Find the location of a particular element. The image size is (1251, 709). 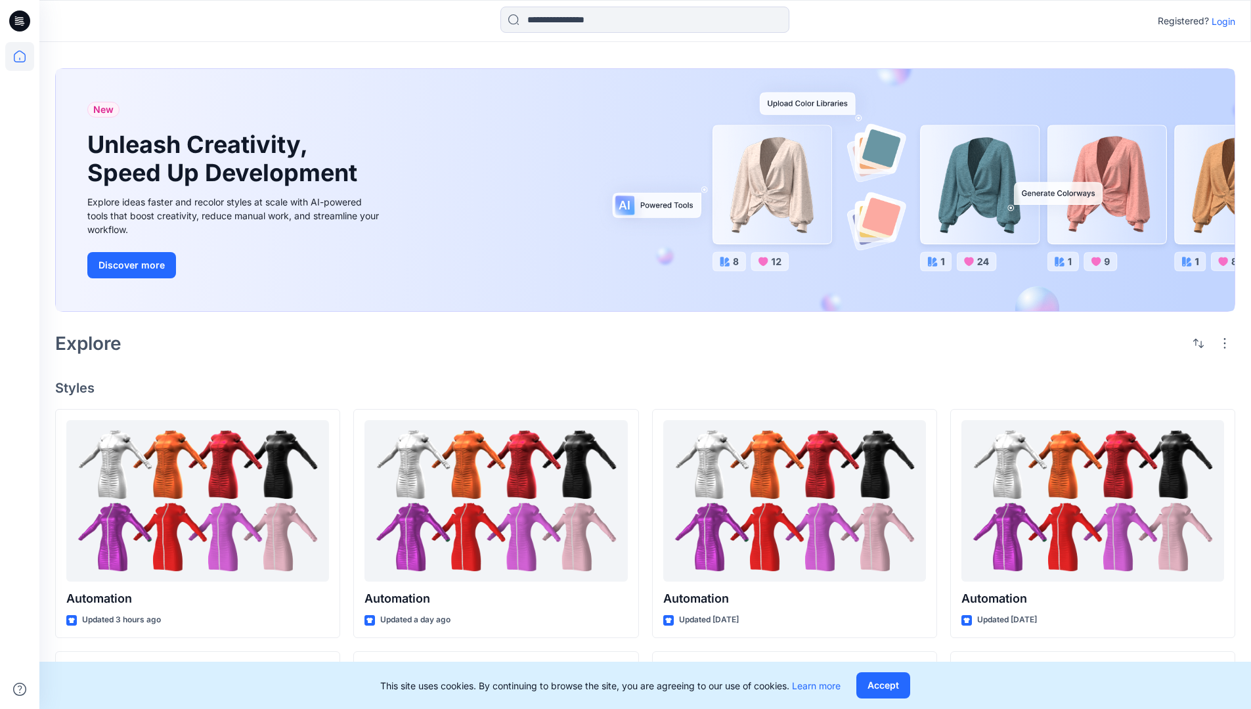

p: Login is located at coordinates (1223, 21).